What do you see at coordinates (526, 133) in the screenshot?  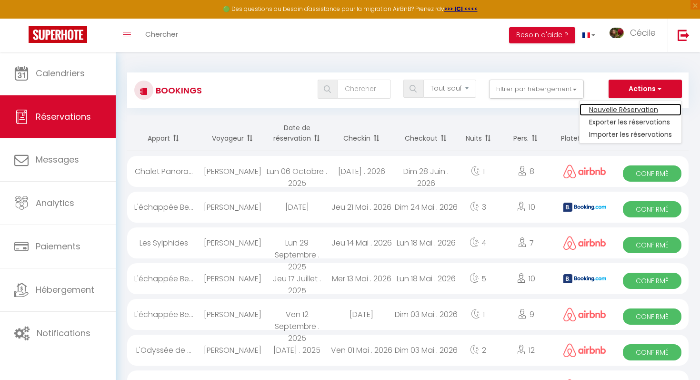 I see `th: Sort by people` at bounding box center [526, 133].